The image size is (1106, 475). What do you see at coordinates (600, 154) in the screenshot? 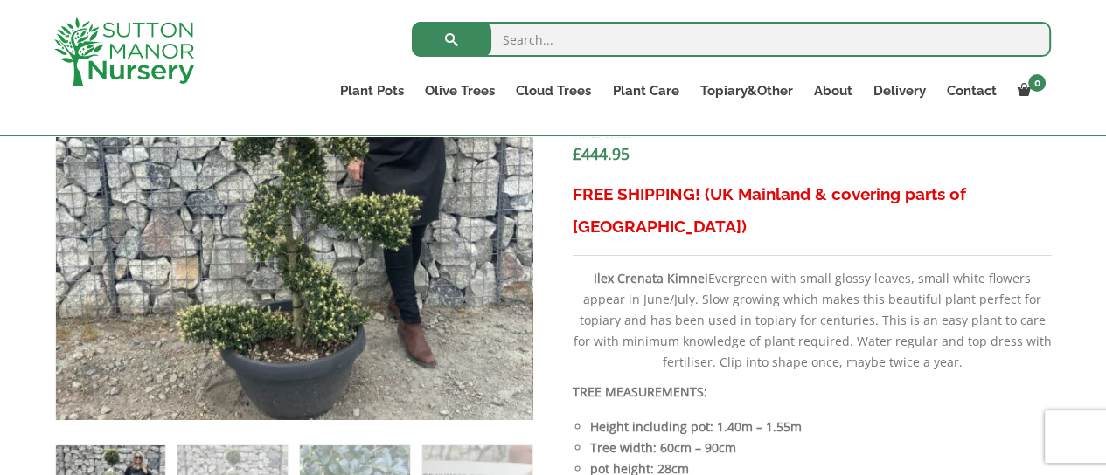
I see `bdi: 444.95` at bounding box center [600, 154].